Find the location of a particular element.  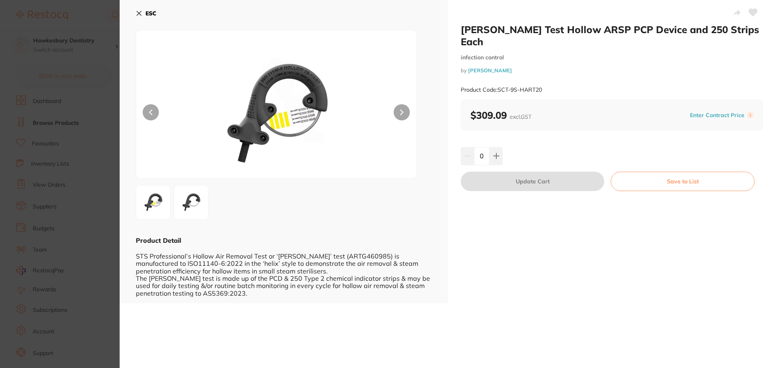

button: Save to List is located at coordinates (683, 182).